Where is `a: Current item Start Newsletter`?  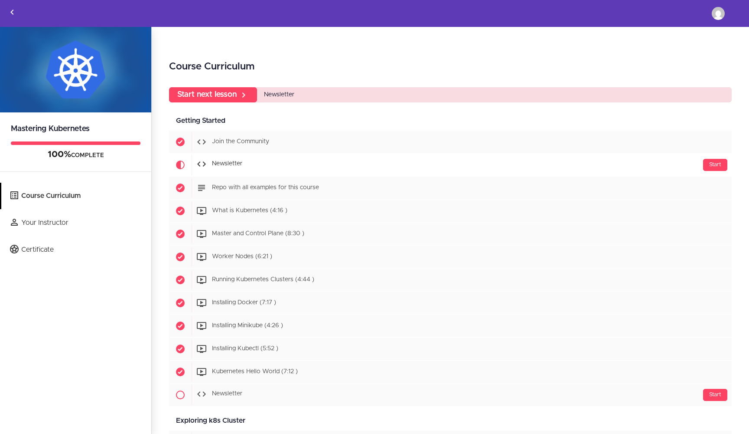 a: Current item Start Newsletter is located at coordinates (451, 165).